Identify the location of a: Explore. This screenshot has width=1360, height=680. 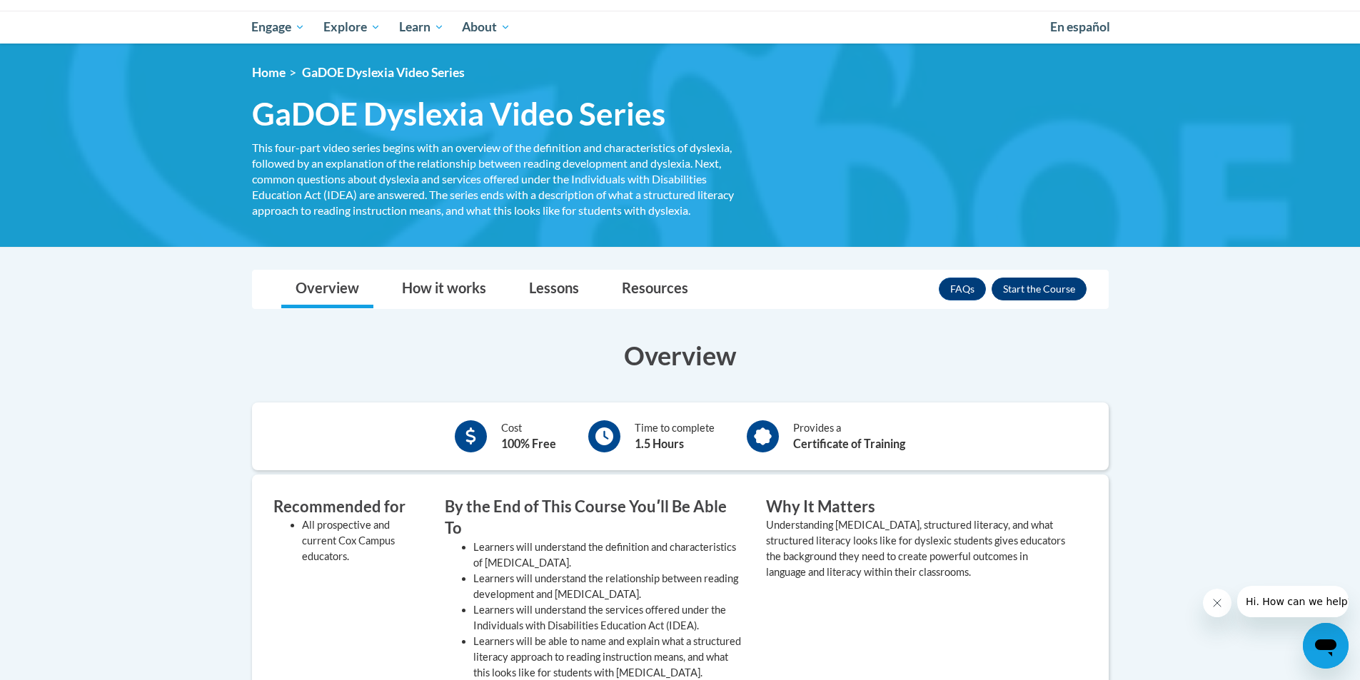
(352, 27).